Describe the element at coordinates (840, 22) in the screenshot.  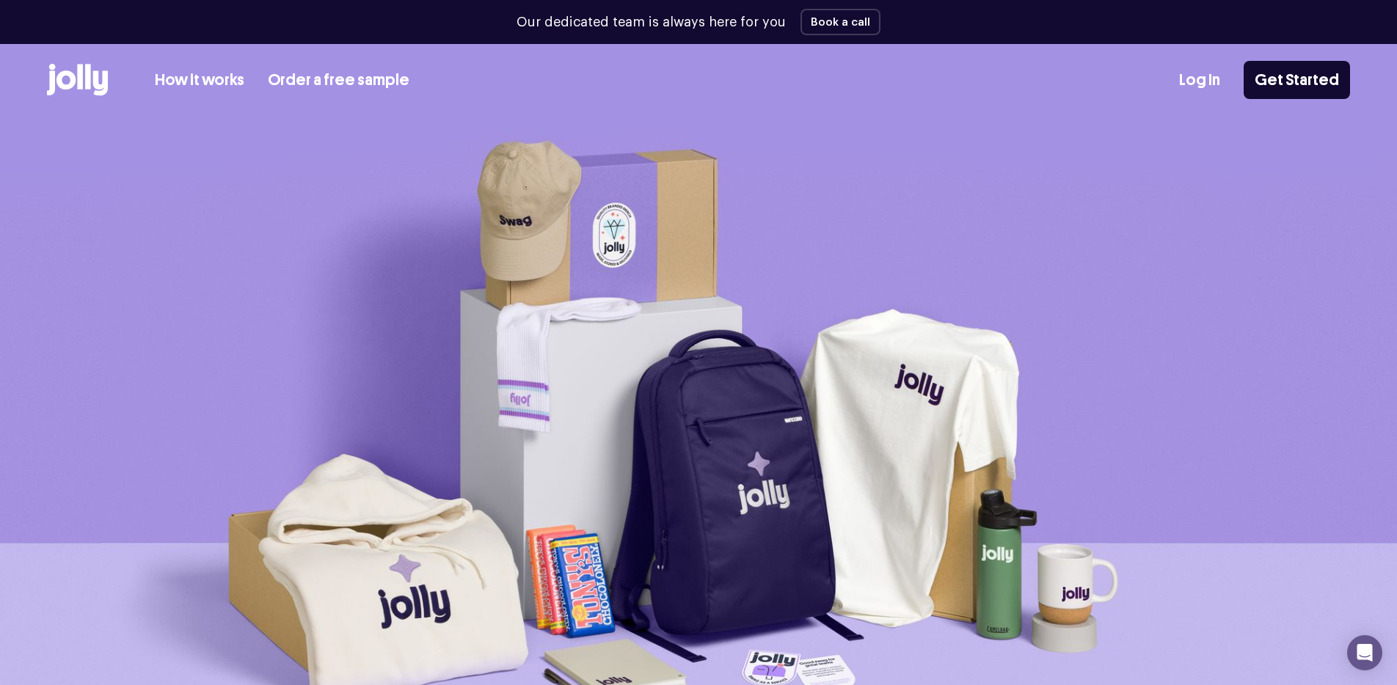
I see `button: Book a call` at that location.